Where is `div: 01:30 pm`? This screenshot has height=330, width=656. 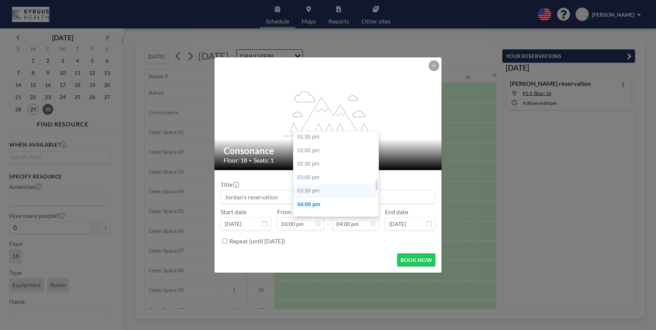 div: 01:30 pm is located at coordinates (336, 137).